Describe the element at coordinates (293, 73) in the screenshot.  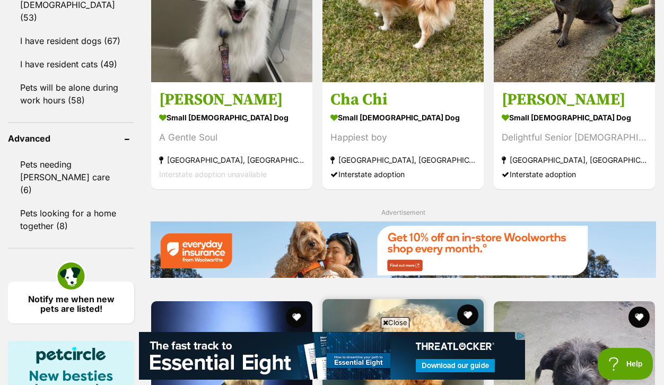
I see `div: Sponsored By` at that location.